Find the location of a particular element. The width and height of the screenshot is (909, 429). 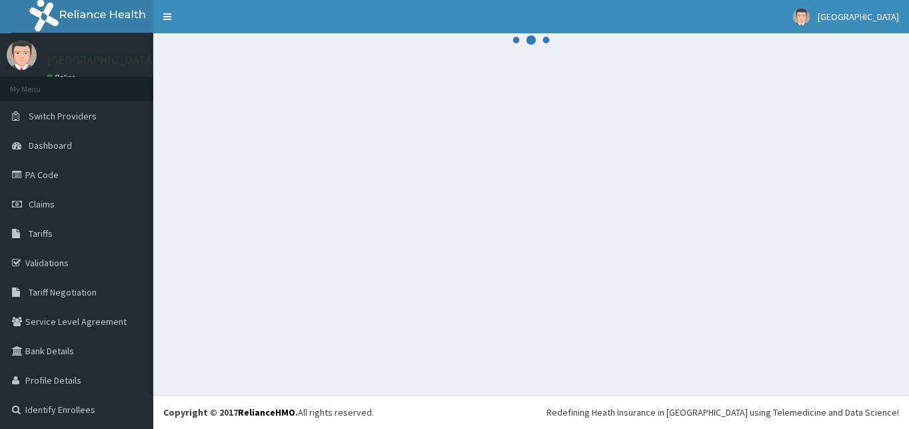

strong: Copyright © 2017 . is located at coordinates (231, 412).